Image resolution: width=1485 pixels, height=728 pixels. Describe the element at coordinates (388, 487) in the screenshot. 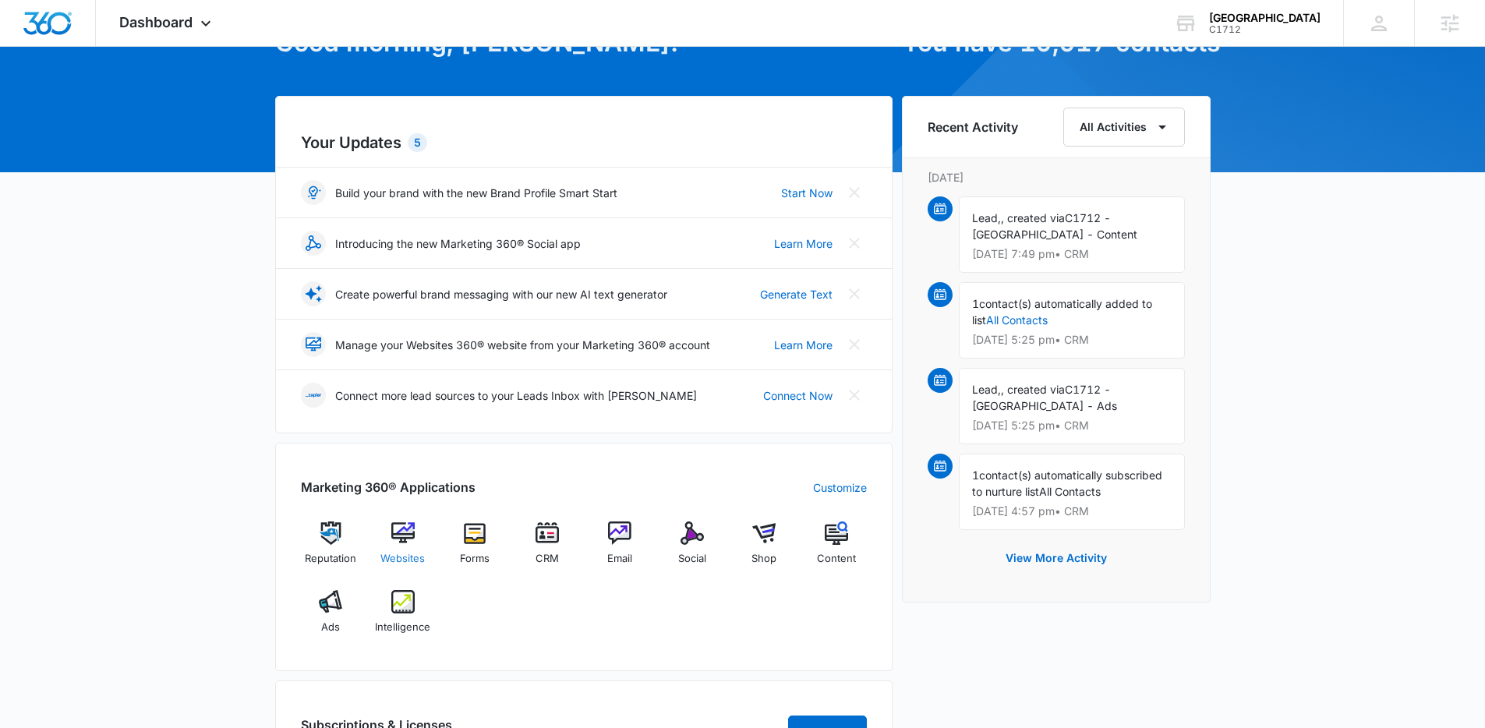

I see `h2: Marketing 360® Applications` at that location.